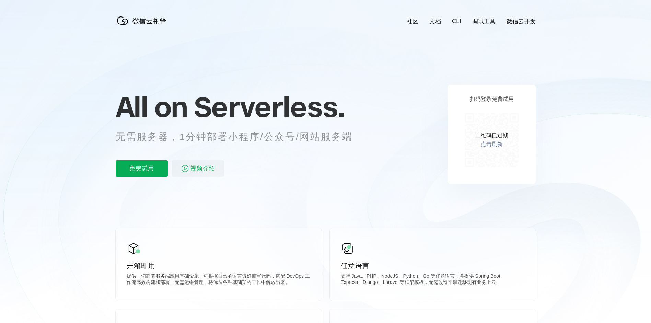 This screenshot has height=323, width=651. Describe the element at coordinates (432, 265) in the screenshot. I see `p: 任意语言` at that location.